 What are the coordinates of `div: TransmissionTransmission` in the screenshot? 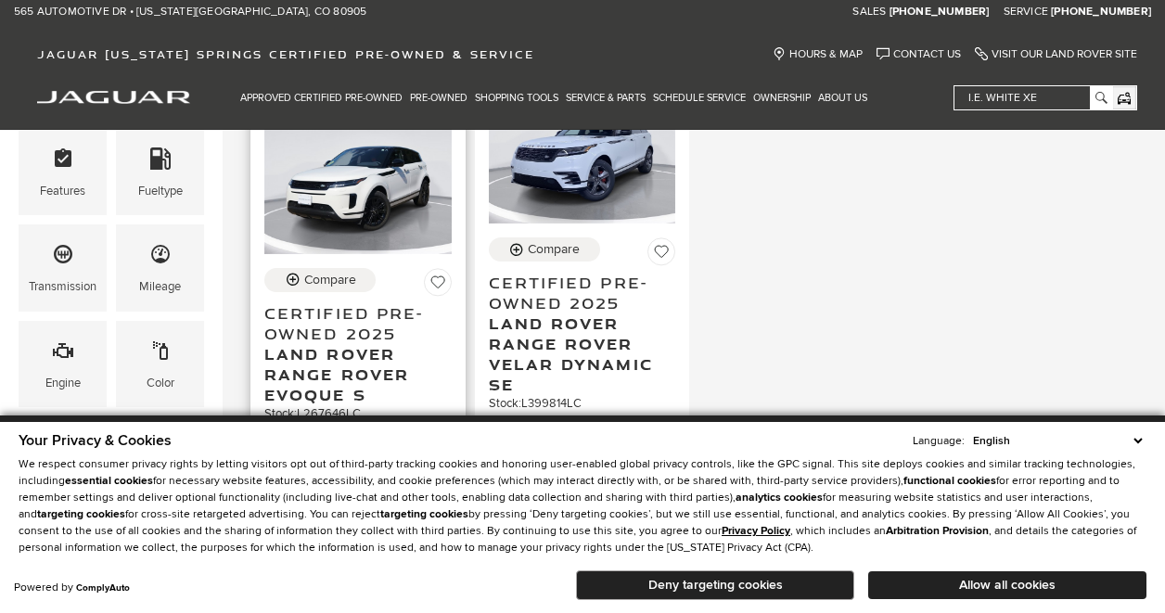 It's located at (62, 267).